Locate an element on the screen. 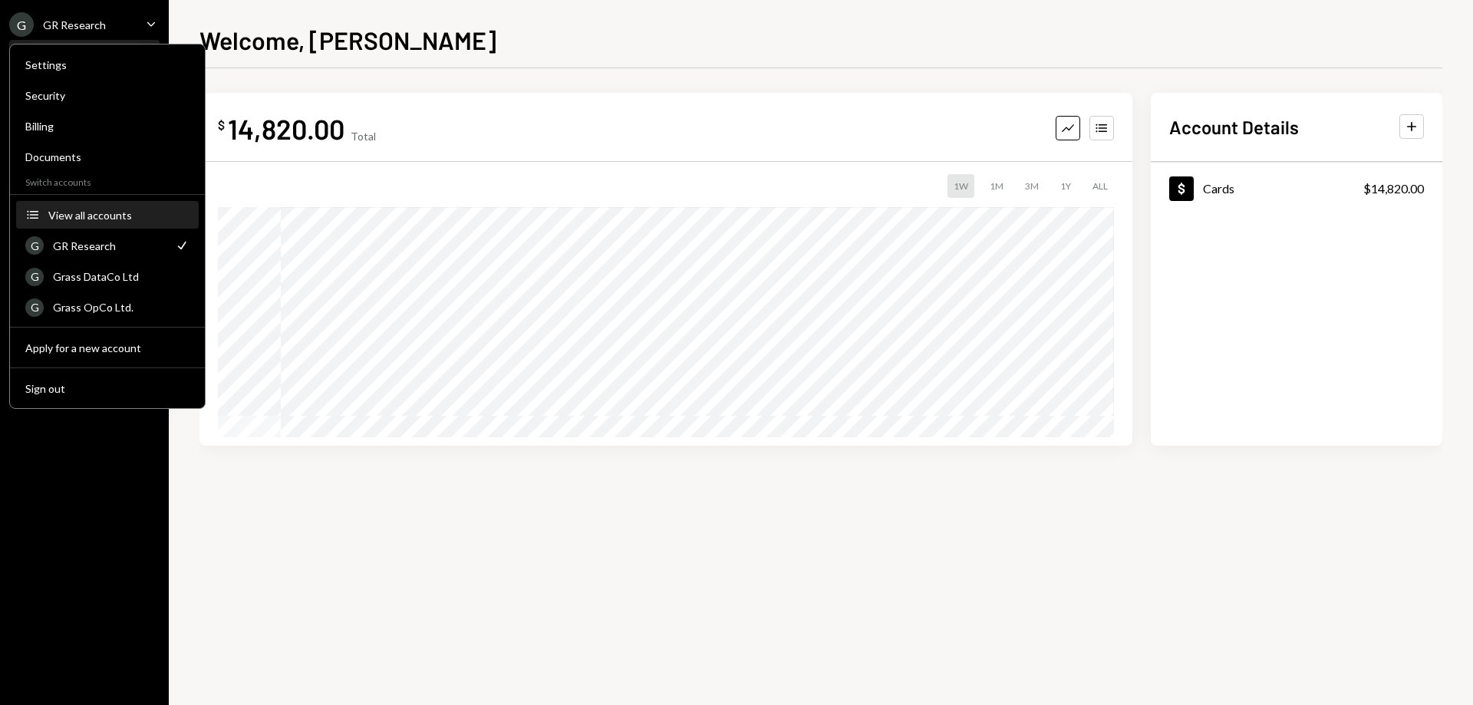 Image resolution: width=1473 pixels, height=705 pixels. div: 3M is located at coordinates (1032, 186).